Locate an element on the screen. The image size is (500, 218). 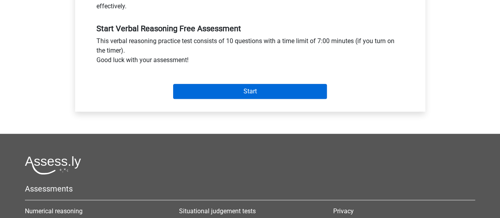
img: Assessly logo is located at coordinates (53, 165).